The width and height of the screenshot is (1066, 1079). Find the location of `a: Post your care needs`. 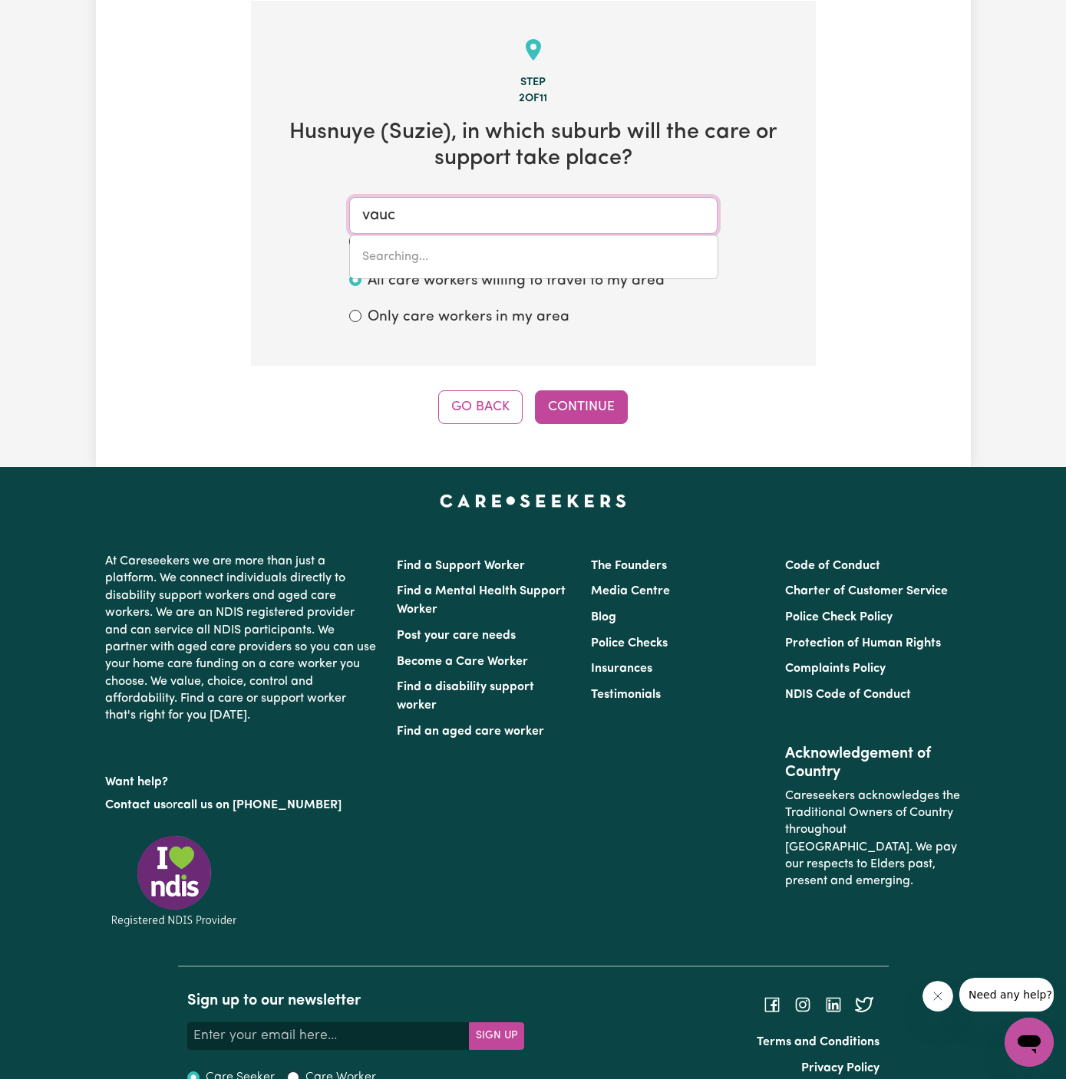

a: Post your care needs is located at coordinates (456, 636).